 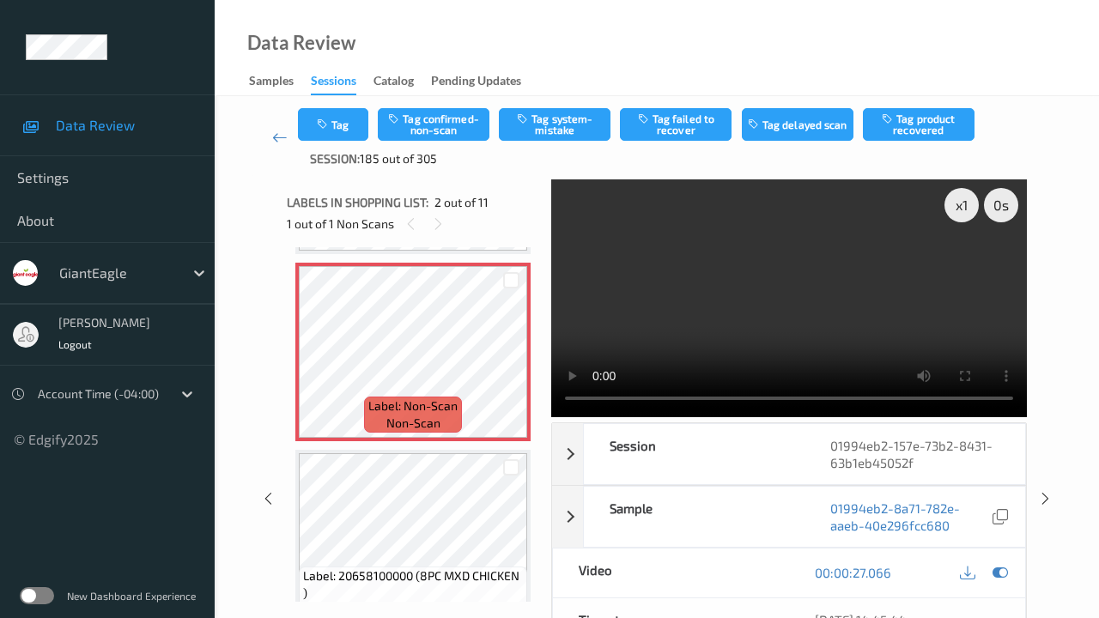 What do you see at coordinates (413, 223) in the screenshot?
I see `div: 1 out of 1 Non Scans` at bounding box center [413, 223].